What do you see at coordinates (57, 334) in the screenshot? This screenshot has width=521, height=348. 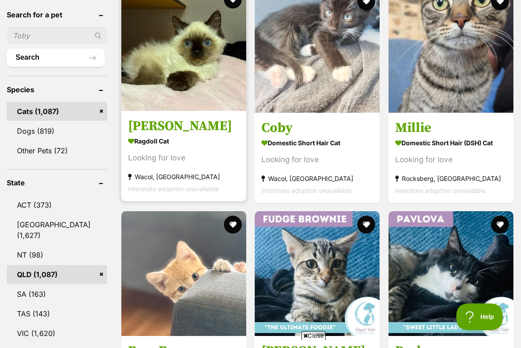 I see `a: VIC (1,620)` at bounding box center [57, 334].